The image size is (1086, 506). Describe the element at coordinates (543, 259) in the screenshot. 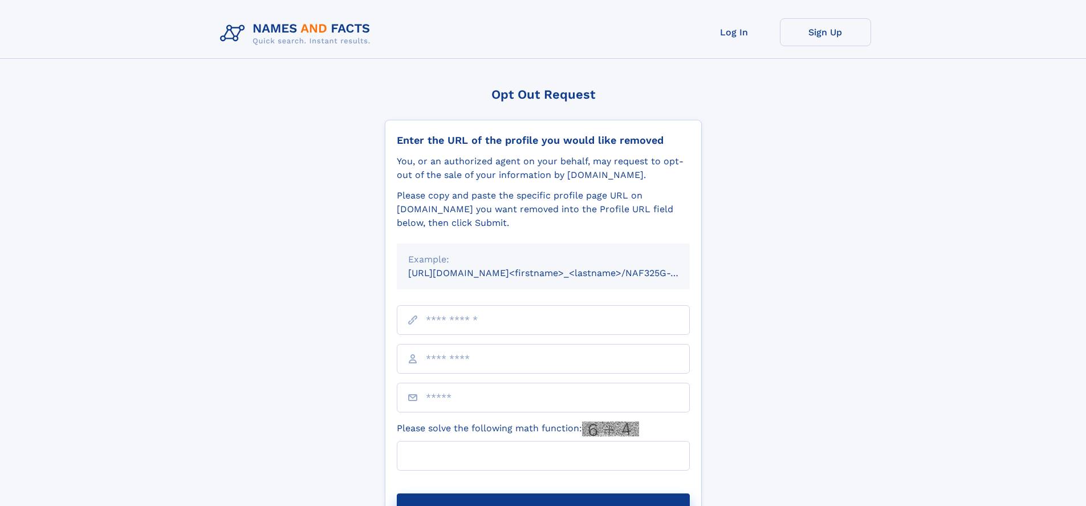

I see `div: Example:` at that location.